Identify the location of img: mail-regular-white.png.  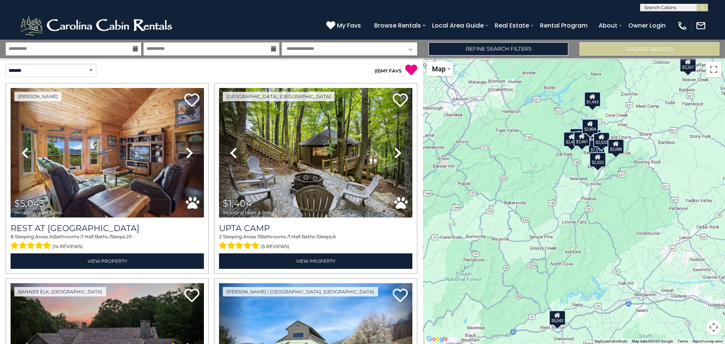
(701, 26).